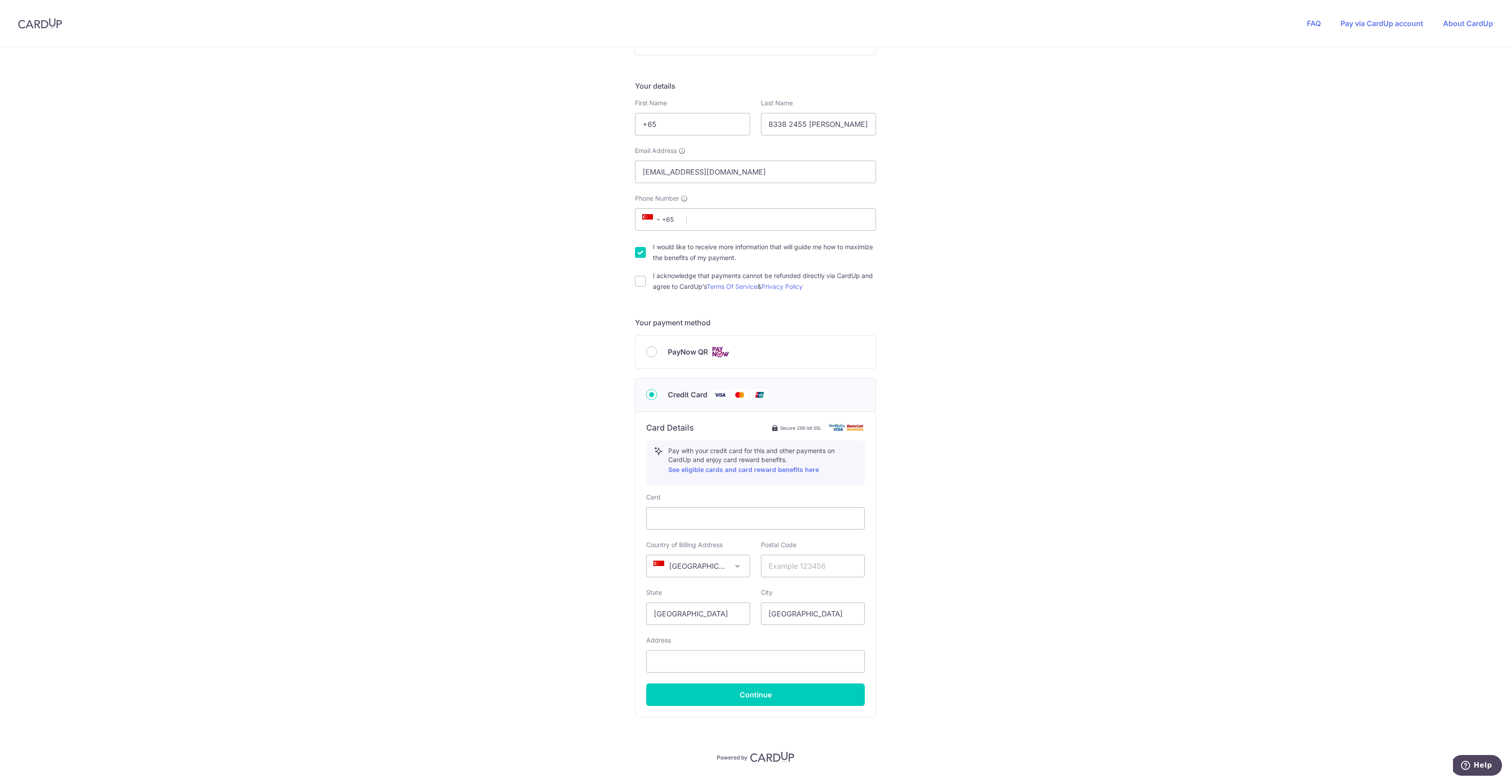 This screenshot has width=1511, height=782. Describe the element at coordinates (732, 756) in the screenshot. I see `p: Powered by` at that location.